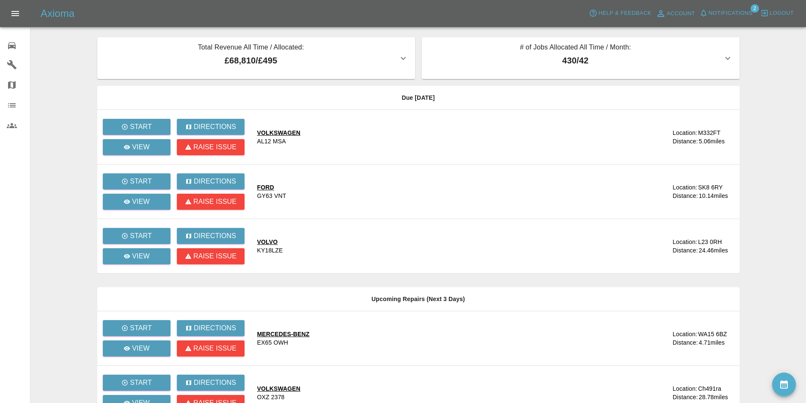  I want to click on a: Location:SK8 6RYDistance:10.14miles, so click(684, 192).